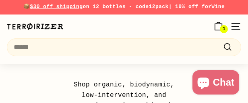  Describe the element at coordinates (215, 83) in the screenshot. I see `inbox-online-store-chat: Shopify online store chat` at that location.